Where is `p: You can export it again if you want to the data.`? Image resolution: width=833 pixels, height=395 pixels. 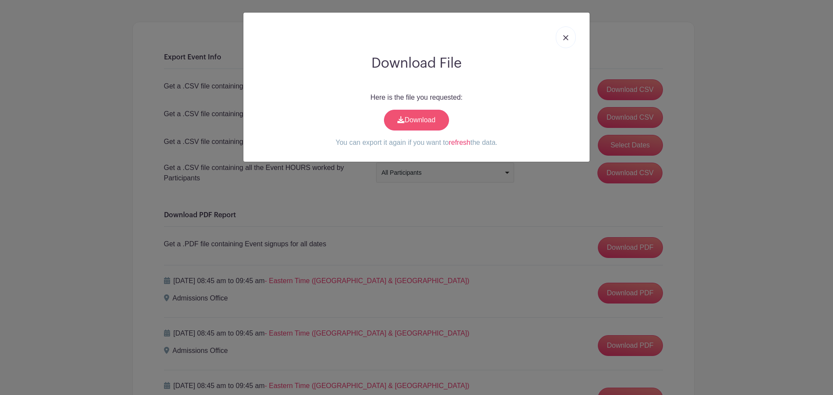 p: You can export it again if you want to the data. is located at coordinates (416, 143).